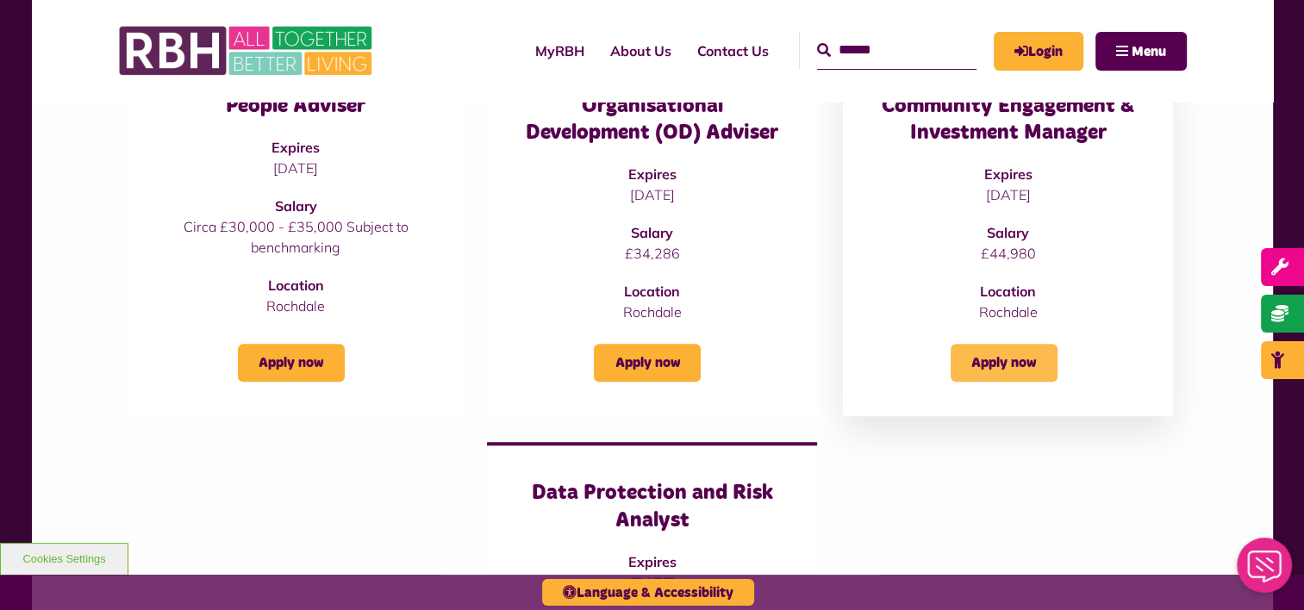  What do you see at coordinates (1008, 253) in the screenshot?
I see `p: £44,980` at bounding box center [1008, 253].